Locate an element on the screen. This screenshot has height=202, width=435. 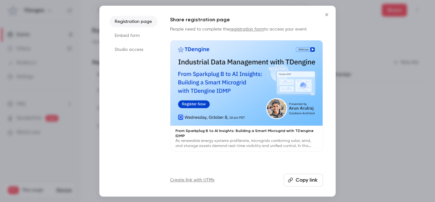
li: Studio access is located at coordinates (133, 50).